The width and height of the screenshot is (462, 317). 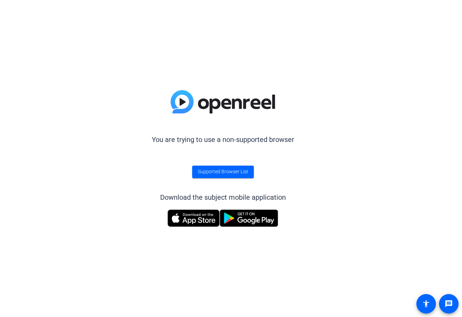 I want to click on mat-icon: accessibility, so click(x=426, y=304).